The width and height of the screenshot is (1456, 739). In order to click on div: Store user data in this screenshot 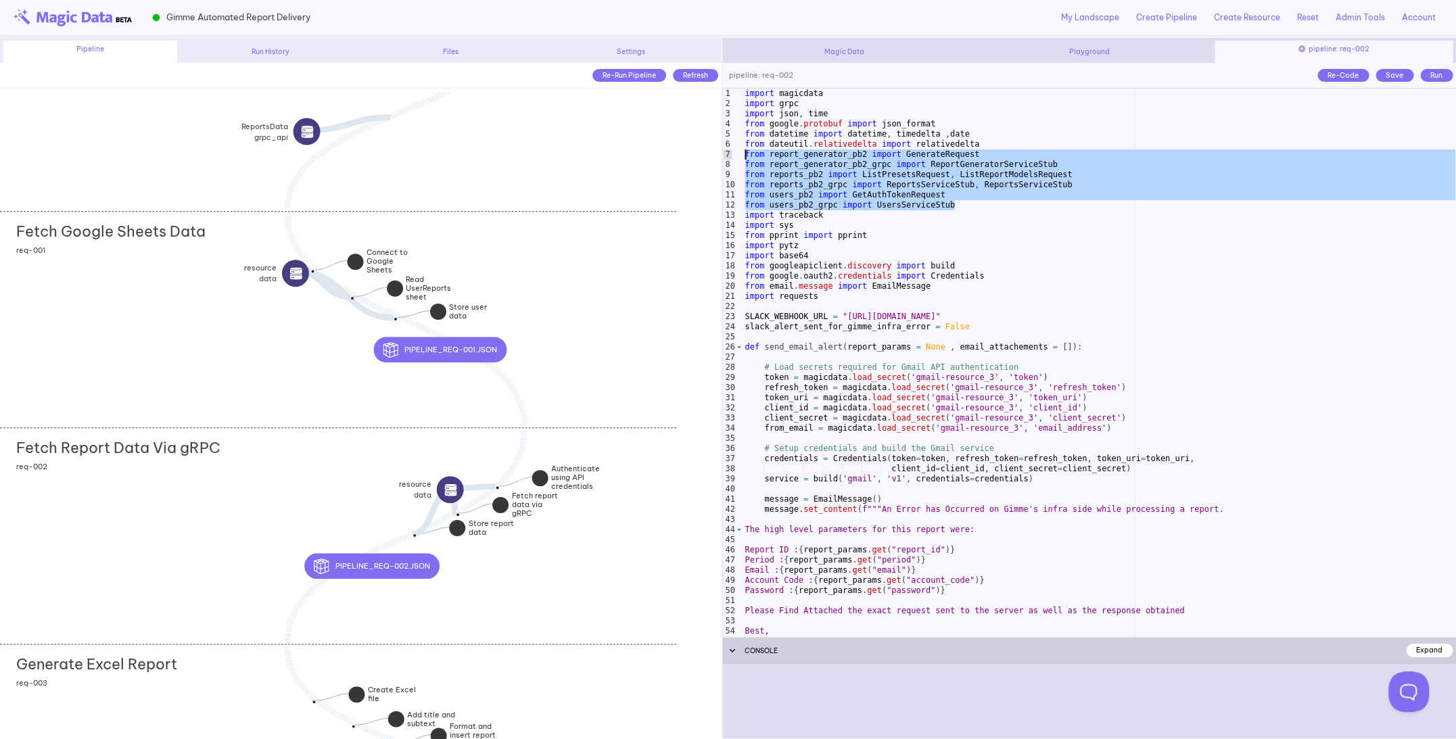, I will do `click(430, 326)`.